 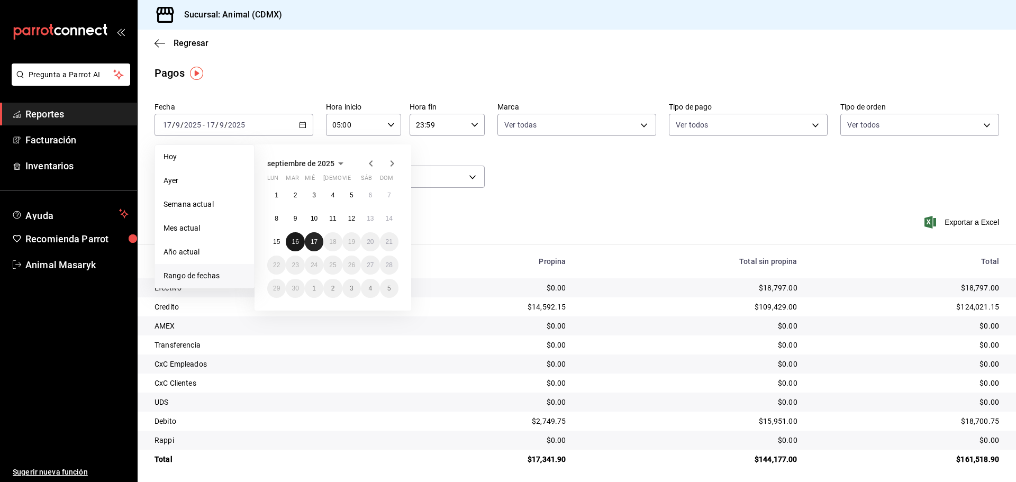 What do you see at coordinates (276, 195) in the screenshot?
I see `button: 1 de septiembre de 2025` at bounding box center [276, 195].